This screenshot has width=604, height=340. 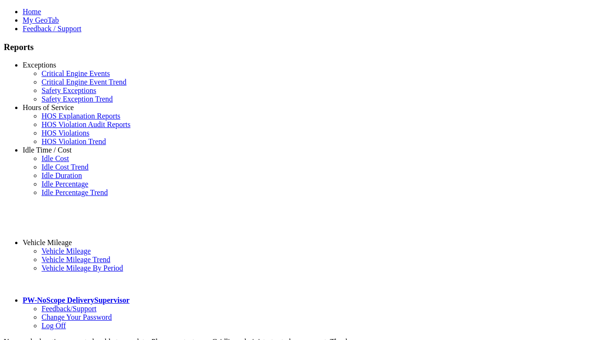 What do you see at coordinates (69, 308) in the screenshot?
I see `a: Feedback/Support` at bounding box center [69, 308].